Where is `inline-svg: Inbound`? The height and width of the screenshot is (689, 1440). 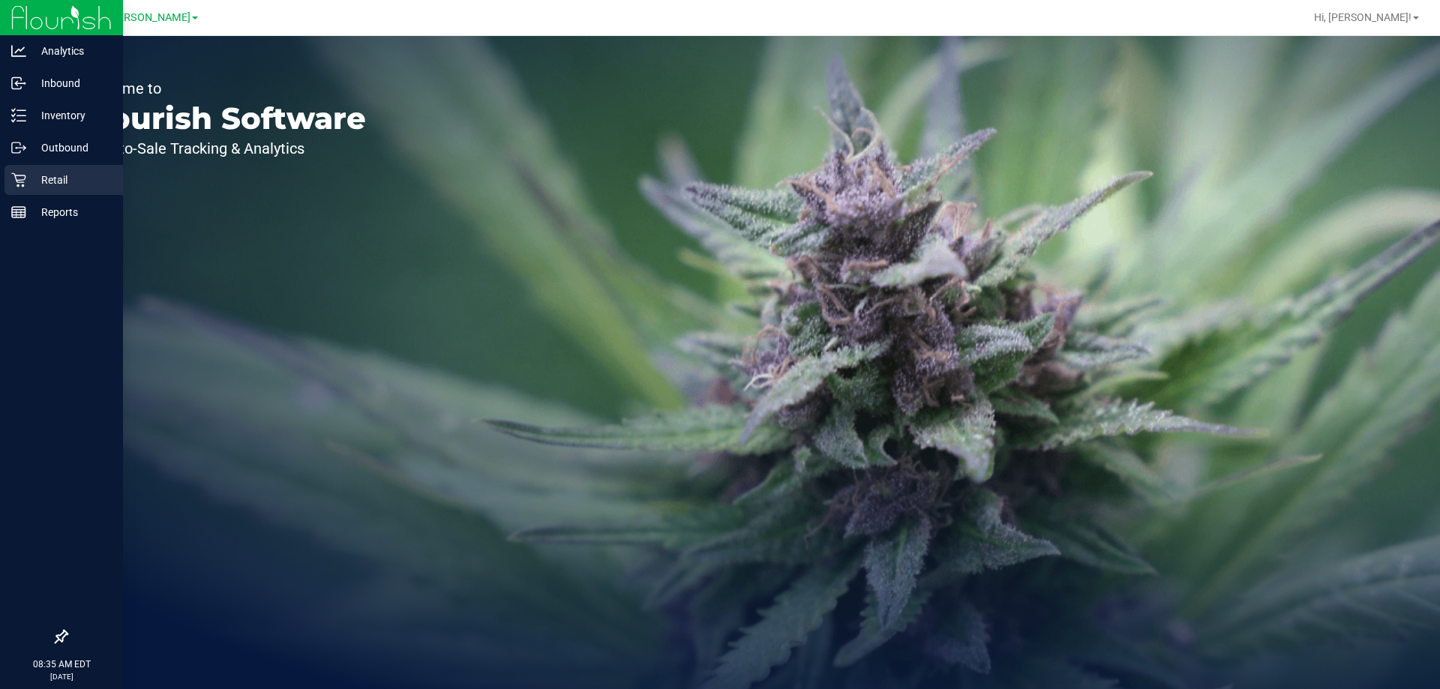
inline-svg: Inbound is located at coordinates (19, 83).